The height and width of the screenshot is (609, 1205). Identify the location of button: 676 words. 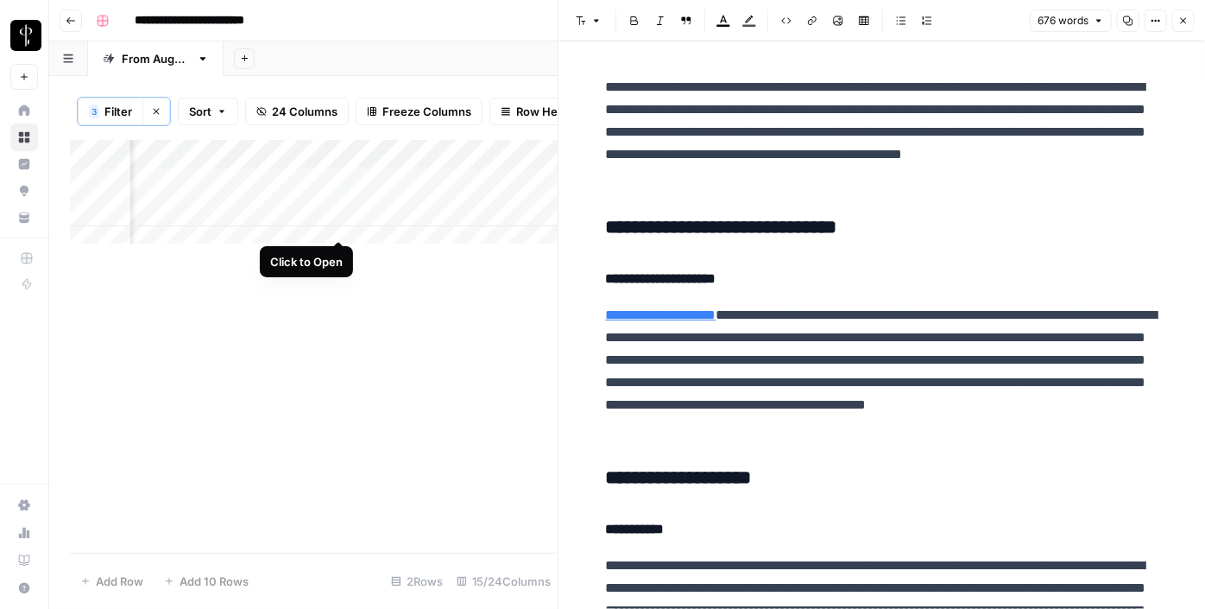
(1071, 21).